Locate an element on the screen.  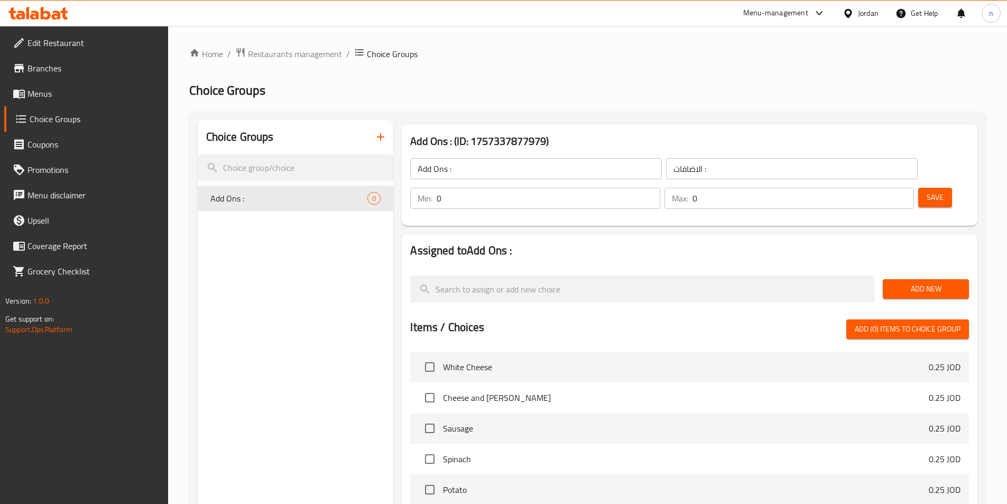
span: Get support on: is located at coordinates (30, 319).